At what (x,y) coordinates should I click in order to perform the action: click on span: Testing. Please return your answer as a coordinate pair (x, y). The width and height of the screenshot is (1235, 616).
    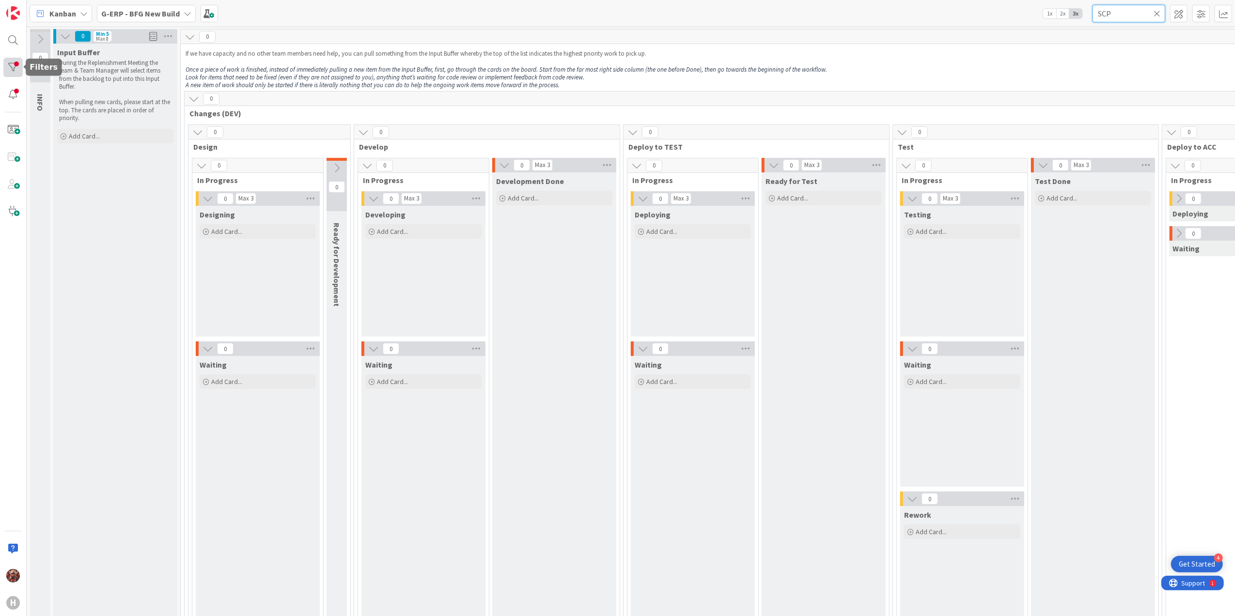
    Looking at the image, I should click on (918, 215).